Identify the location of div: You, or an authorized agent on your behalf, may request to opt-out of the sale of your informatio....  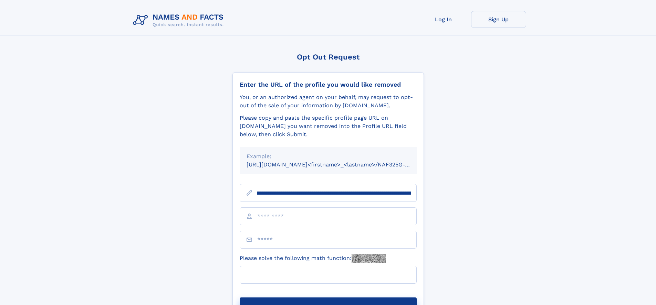
(328, 102).